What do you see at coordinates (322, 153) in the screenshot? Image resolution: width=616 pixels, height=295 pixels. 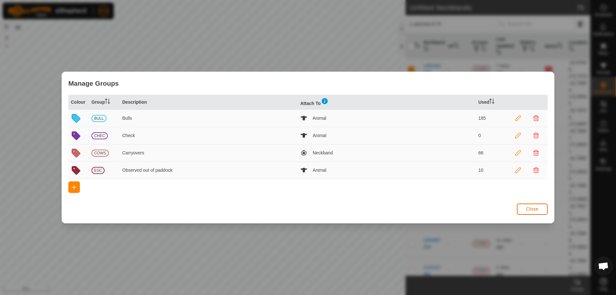 I see `span: Neckband` at bounding box center [322, 153].